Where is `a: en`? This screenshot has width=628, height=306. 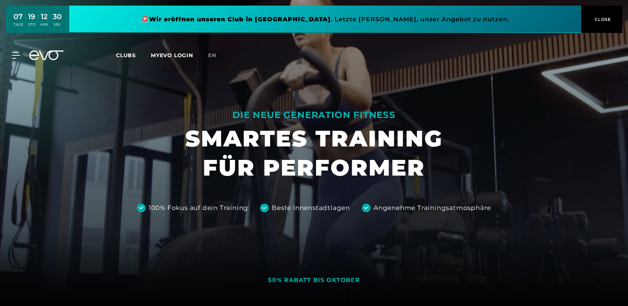
a: en is located at coordinates (217, 55).